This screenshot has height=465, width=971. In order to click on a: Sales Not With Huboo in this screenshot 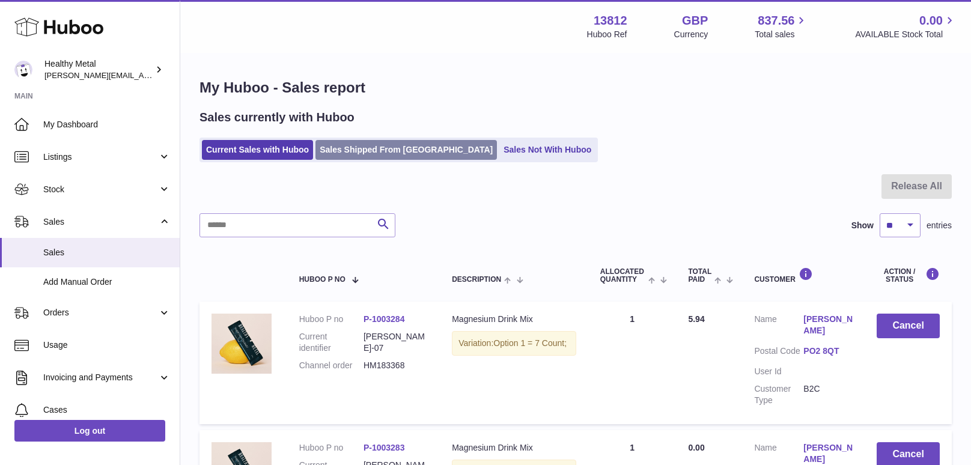, I will do `click(547, 150)`.